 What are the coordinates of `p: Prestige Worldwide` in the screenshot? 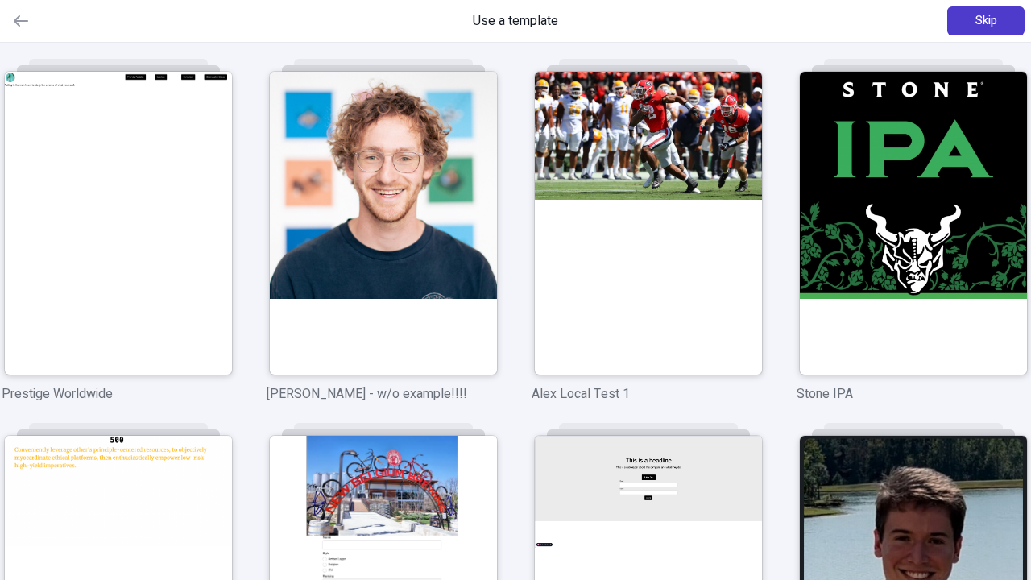 It's located at (118, 394).